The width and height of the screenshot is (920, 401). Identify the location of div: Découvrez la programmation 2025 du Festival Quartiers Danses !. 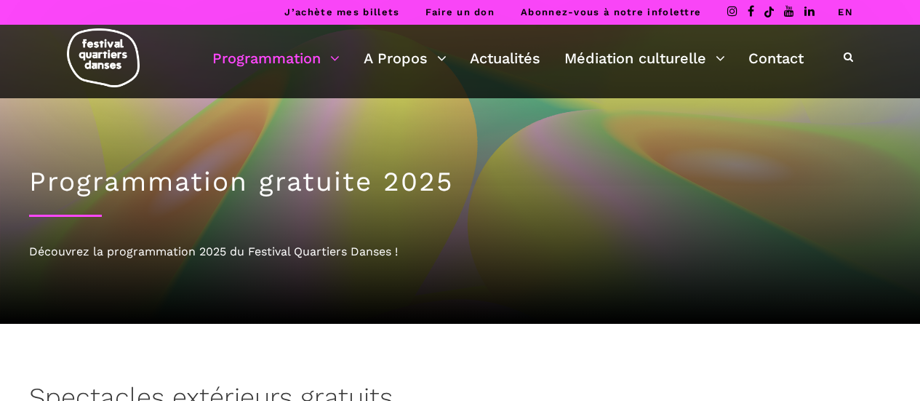
(460, 252).